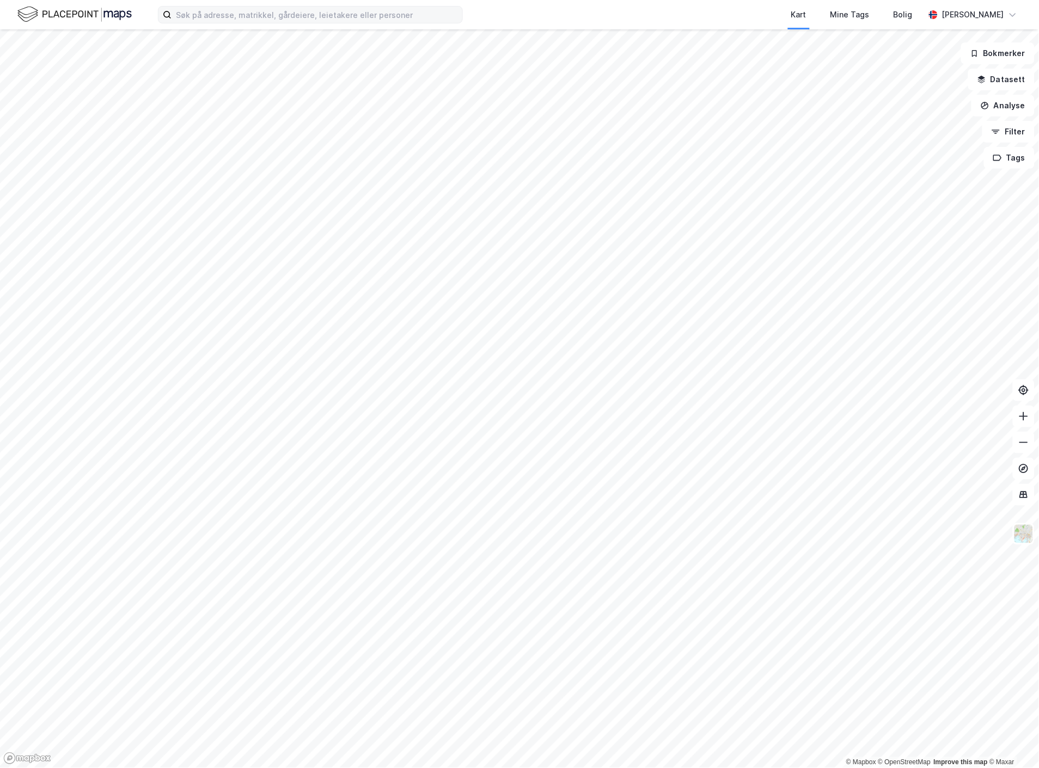 The width and height of the screenshot is (1039, 768). I want to click on img: logo.f888ab2527a4732fd821a326f86c7f29.svg, so click(75, 14).